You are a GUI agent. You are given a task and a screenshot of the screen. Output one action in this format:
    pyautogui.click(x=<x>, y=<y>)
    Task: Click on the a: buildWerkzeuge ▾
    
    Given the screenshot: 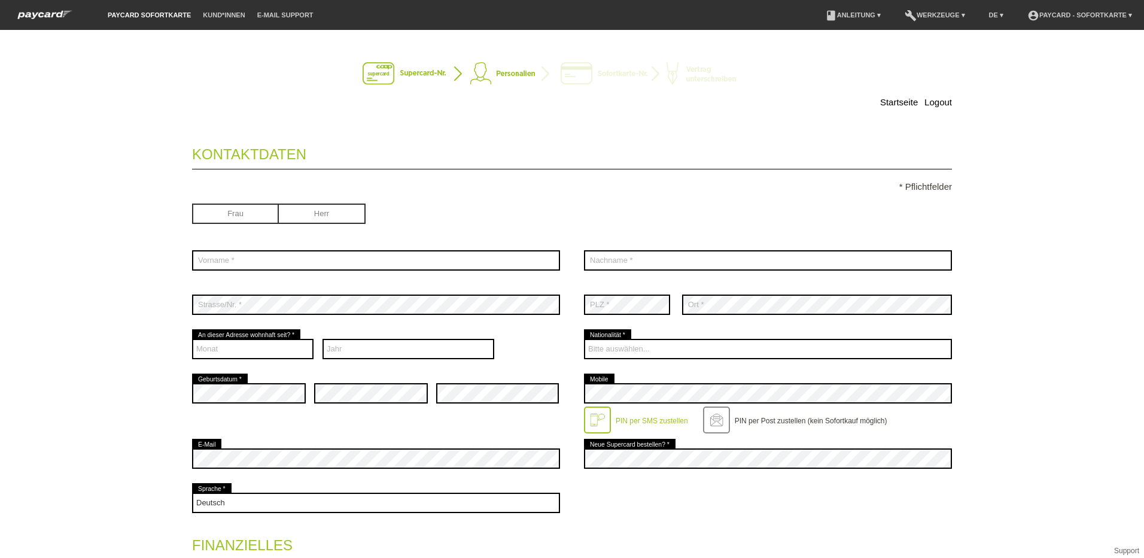 What is the action you would take?
    pyautogui.click(x=934, y=15)
    